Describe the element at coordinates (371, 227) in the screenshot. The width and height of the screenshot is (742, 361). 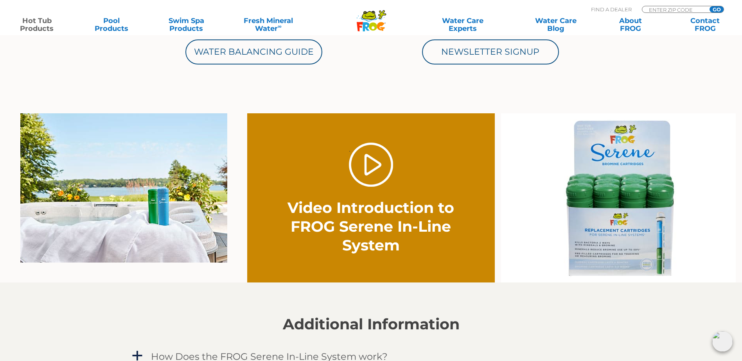
I see `h2: Video Introduction to FROG Serene In-Line System` at that location.